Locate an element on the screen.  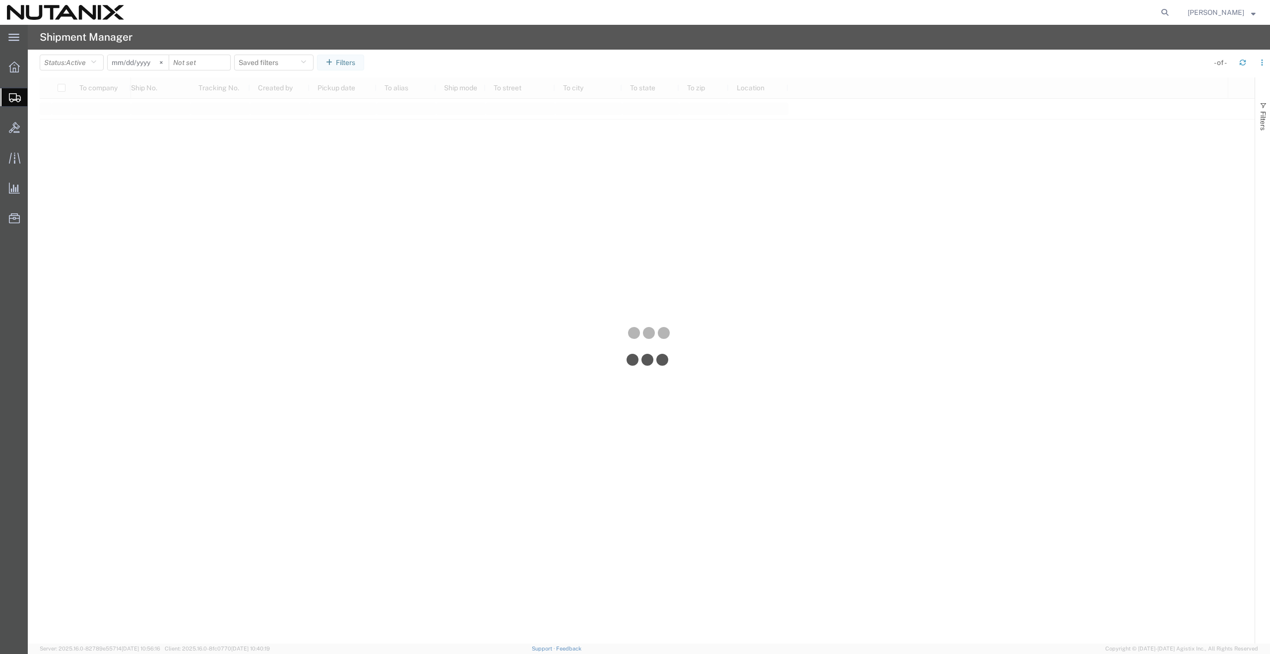
img: logo is located at coordinates (65, 12).